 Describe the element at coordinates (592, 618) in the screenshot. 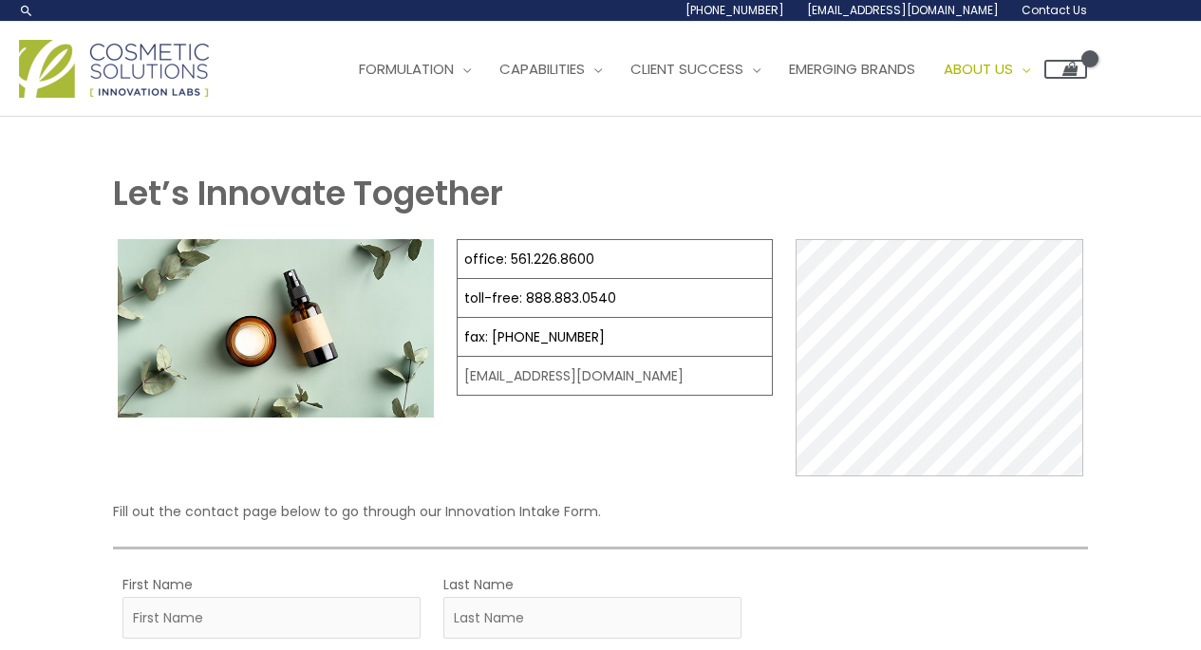

I see `input: Last Name` at that location.